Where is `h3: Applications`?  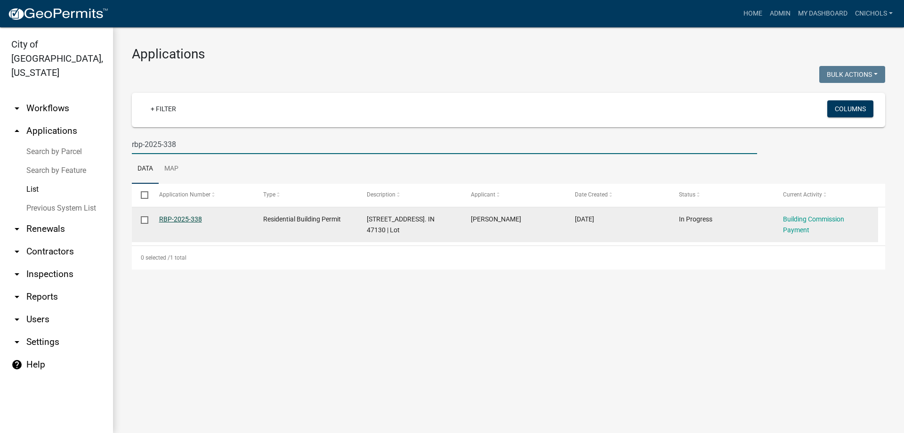 h3: Applications is located at coordinates (509, 54).